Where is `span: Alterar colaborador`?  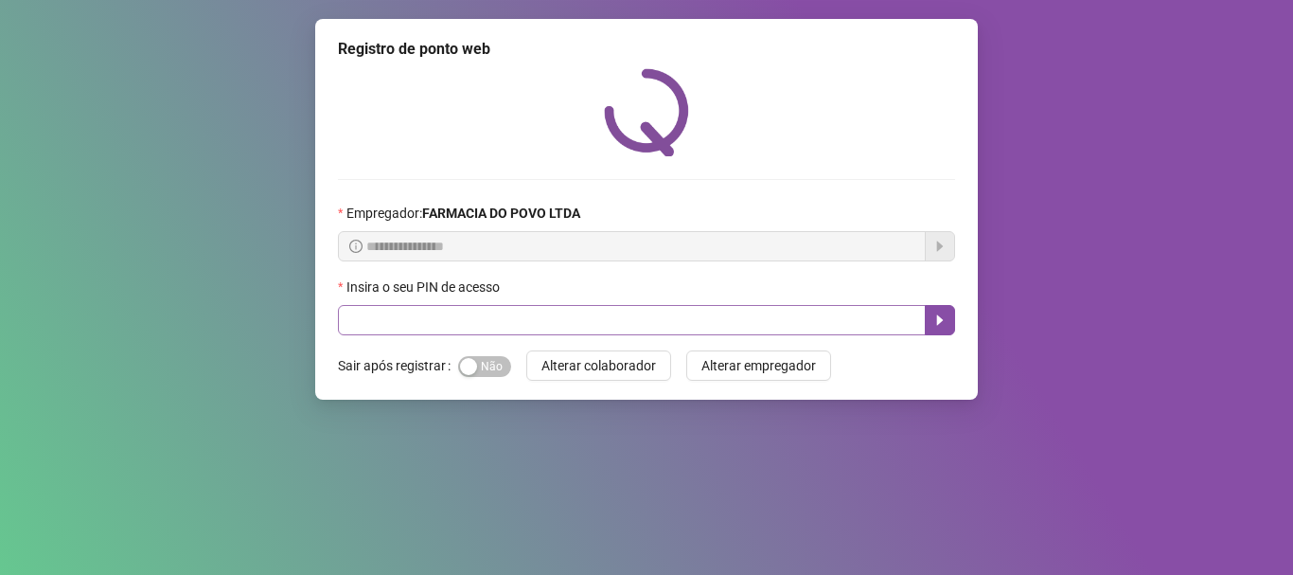
span: Alterar colaborador is located at coordinates (598, 365).